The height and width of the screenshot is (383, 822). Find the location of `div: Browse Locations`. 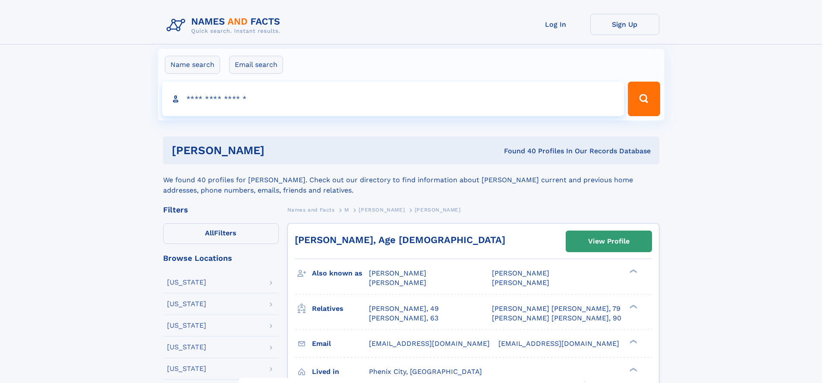

div: Browse Locations is located at coordinates (221, 258).